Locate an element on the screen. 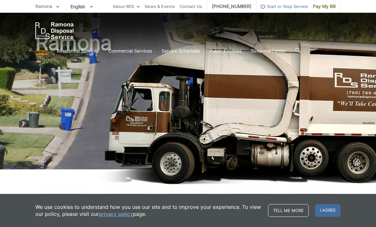 Image resolution: width=376 pixels, height=227 pixels. span: English is located at coordinates (82, 6).